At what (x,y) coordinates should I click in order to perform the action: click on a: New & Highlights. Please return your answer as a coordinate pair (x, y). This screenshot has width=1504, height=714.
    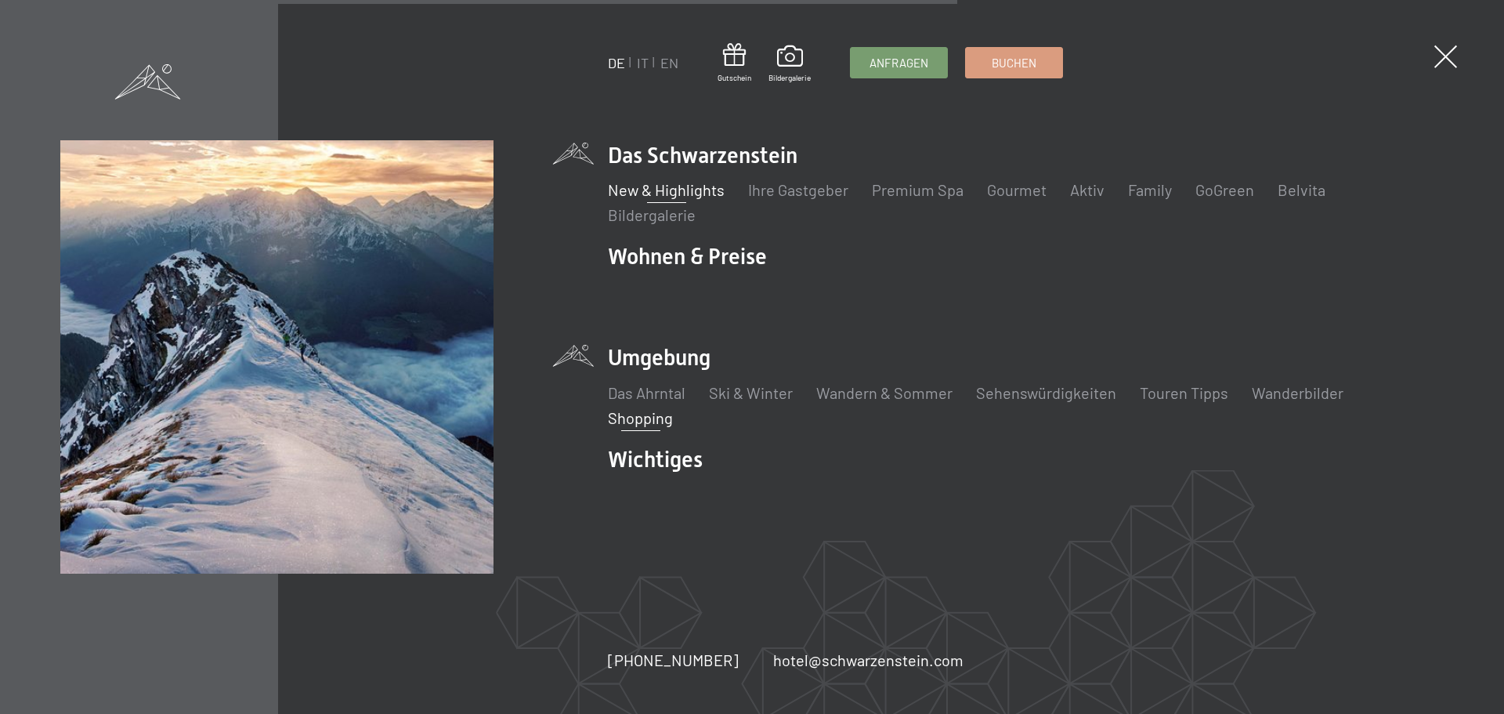
    Looking at the image, I should click on (666, 190).